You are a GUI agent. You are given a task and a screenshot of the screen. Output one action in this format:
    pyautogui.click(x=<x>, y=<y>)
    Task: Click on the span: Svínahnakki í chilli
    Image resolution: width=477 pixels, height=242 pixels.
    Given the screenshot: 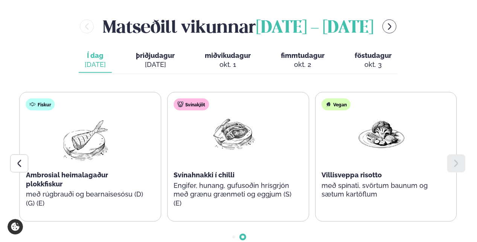 What is the action you would take?
    pyautogui.click(x=204, y=175)
    